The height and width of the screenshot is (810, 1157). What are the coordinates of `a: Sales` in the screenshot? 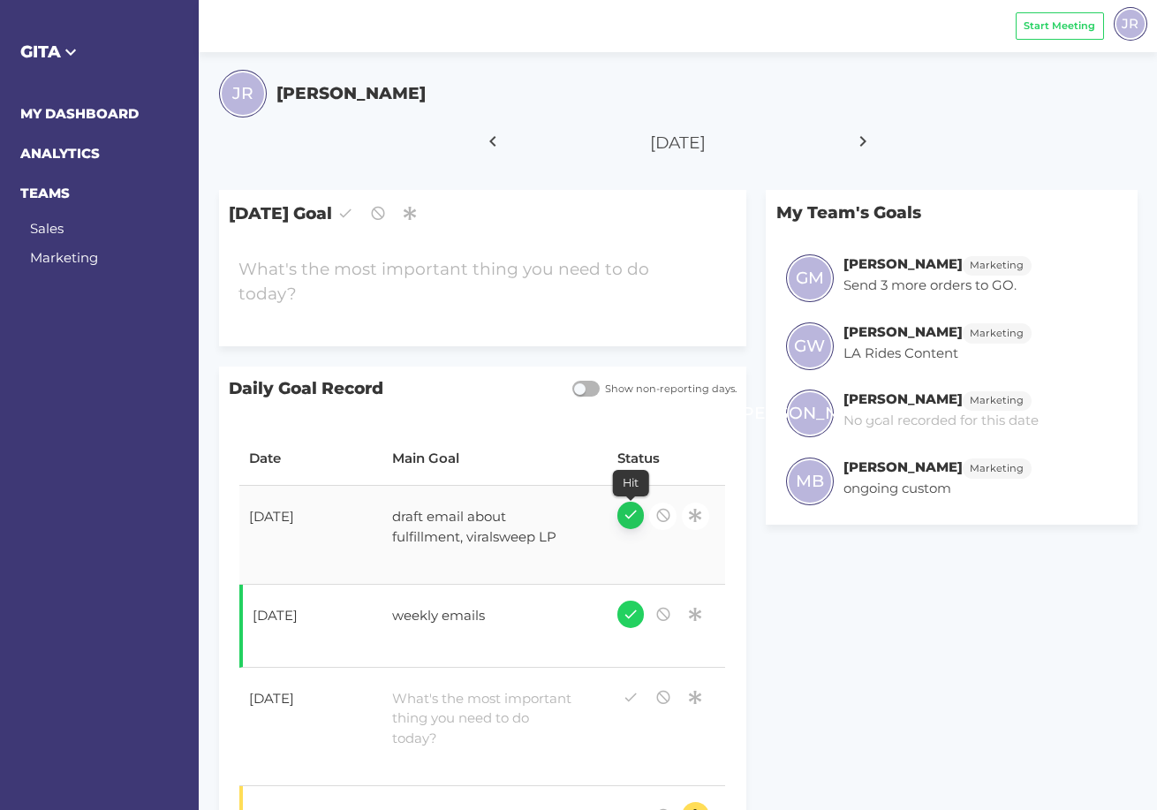 It's located at (47, 228).